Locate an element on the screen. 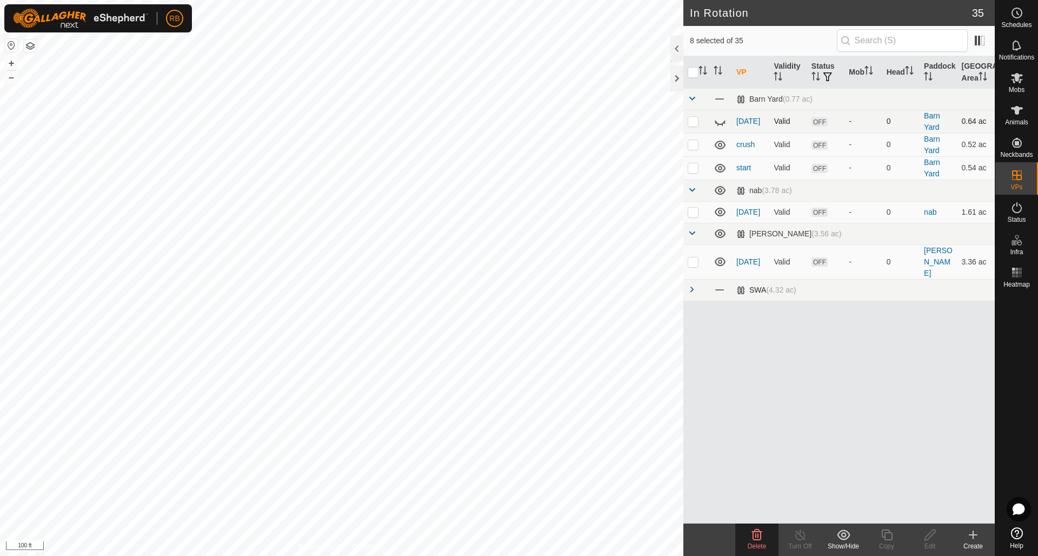  th: Mob is located at coordinates (863, 72).